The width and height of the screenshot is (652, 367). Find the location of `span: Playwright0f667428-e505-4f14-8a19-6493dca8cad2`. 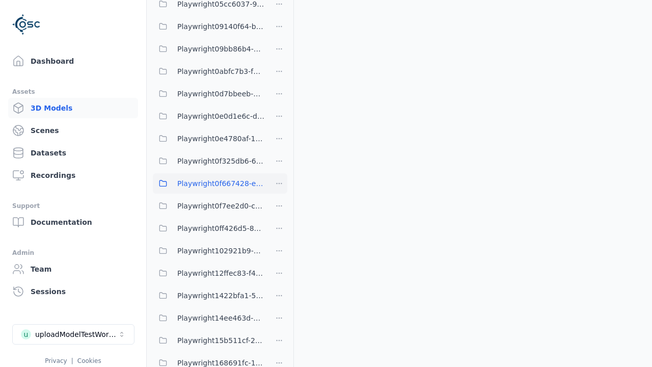

span: Playwright0f667428-e505-4f14-8a19-6493dca8cad2 is located at coordinates (221, 183).